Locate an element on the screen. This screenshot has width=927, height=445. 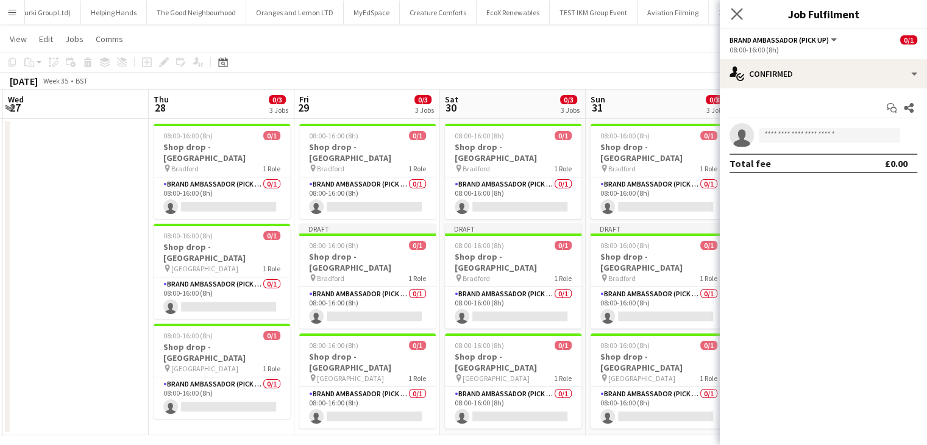
span: Fri is located at coordinates (304, 99).